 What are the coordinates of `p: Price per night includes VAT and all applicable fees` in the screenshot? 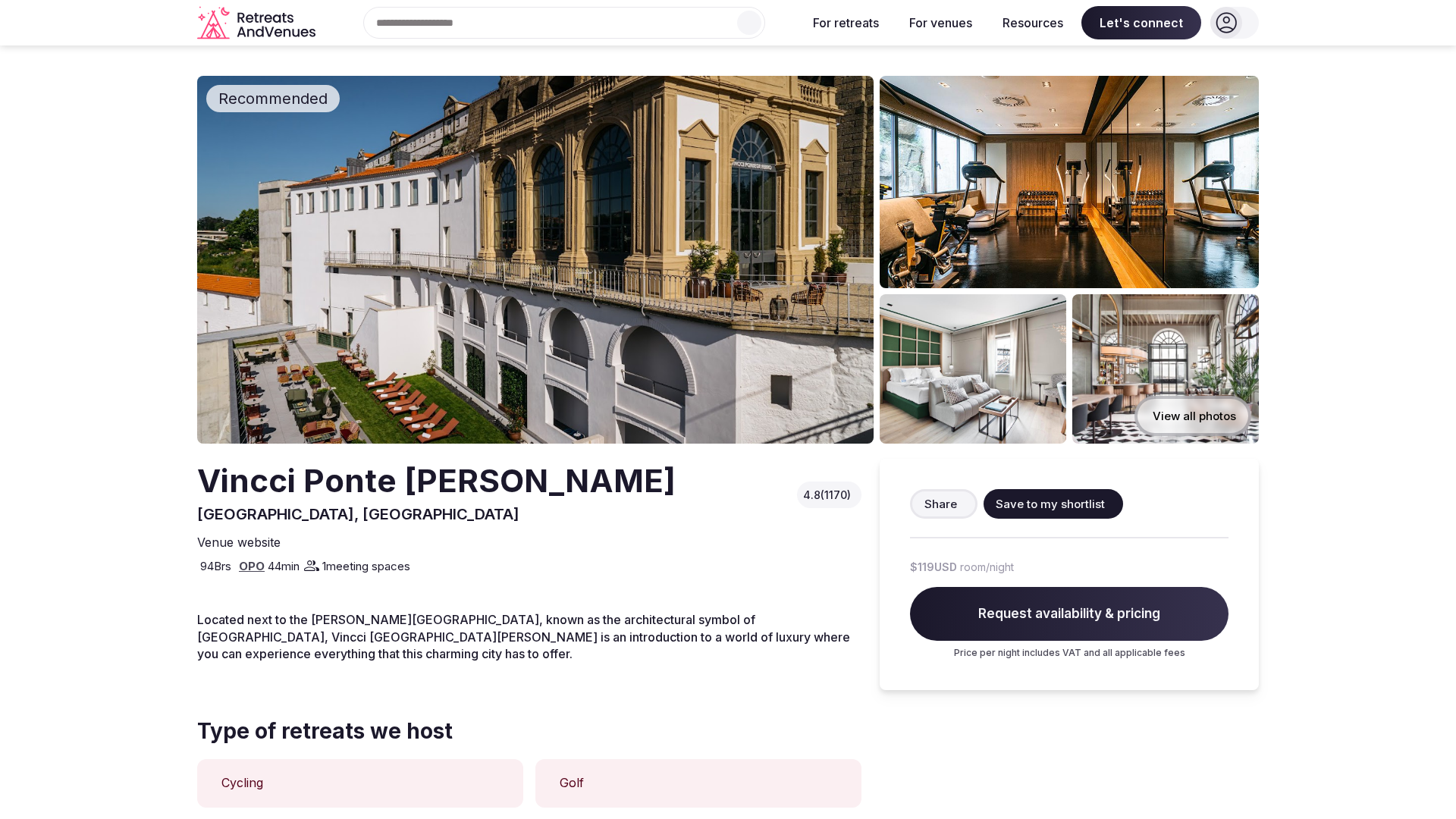 It's located at (1069, 653).